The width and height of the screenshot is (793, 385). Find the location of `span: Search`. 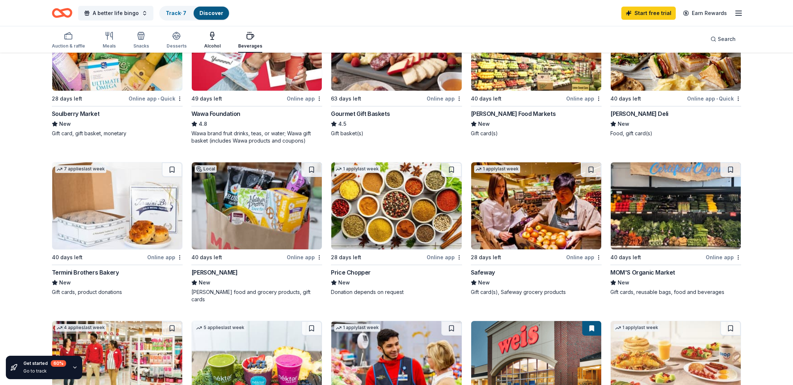

span: Search is located at coordinates (727, 39).